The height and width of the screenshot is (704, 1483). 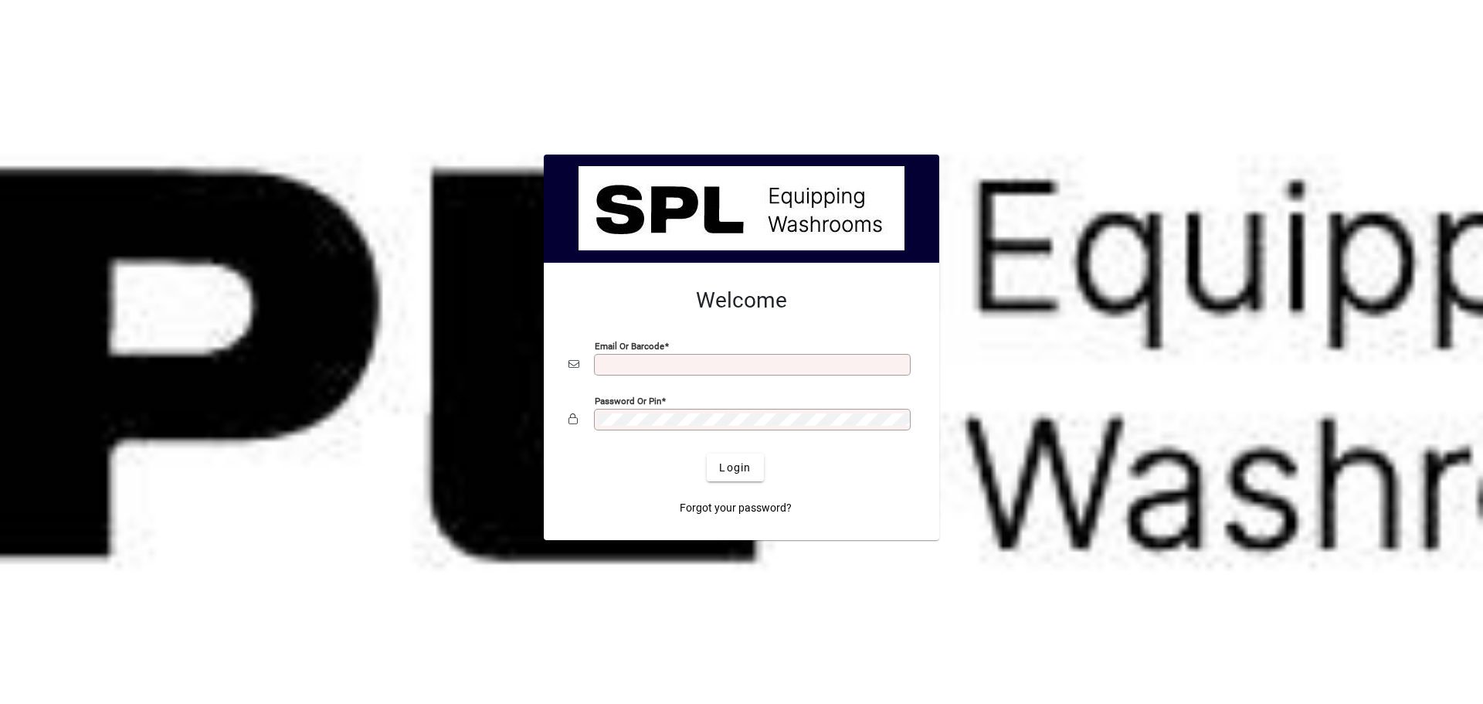 I want to click on span: Forgot your password?, so click(x=736, y=508).